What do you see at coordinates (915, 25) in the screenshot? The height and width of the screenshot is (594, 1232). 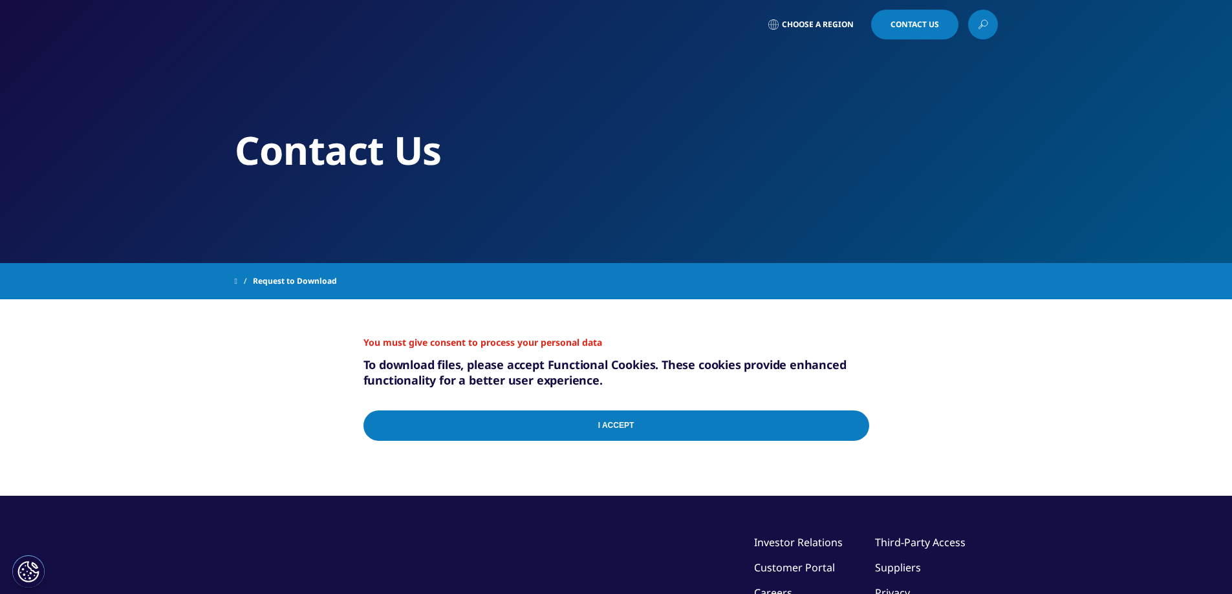 I see `span: Contact Us` at bounding box center [915, 25].